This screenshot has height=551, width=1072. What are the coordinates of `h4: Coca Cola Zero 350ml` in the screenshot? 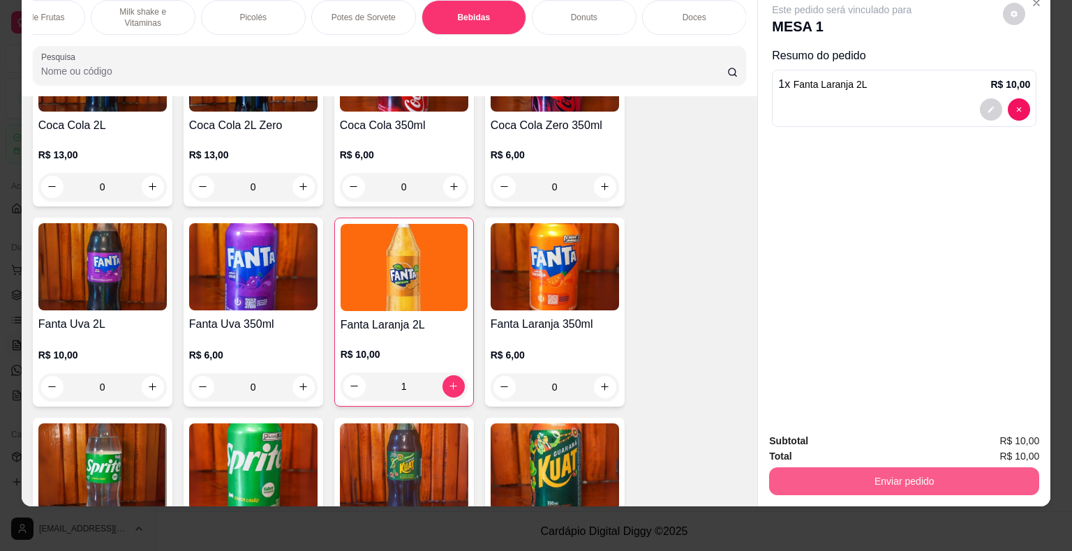 It's located at (555, 126).